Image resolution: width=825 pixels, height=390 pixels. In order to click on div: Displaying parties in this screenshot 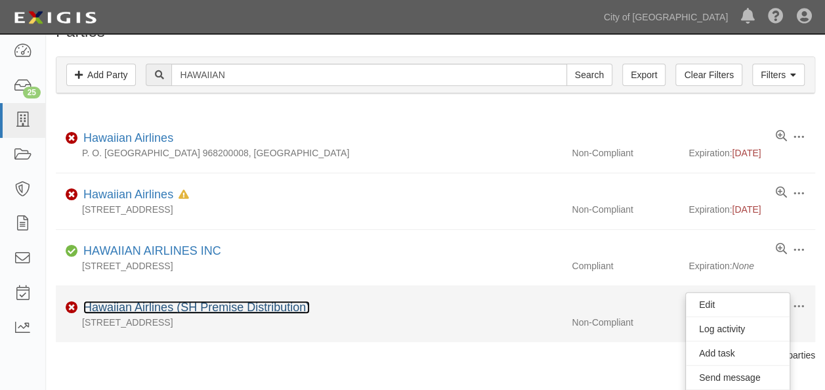, I will do `click(435, 355)`.